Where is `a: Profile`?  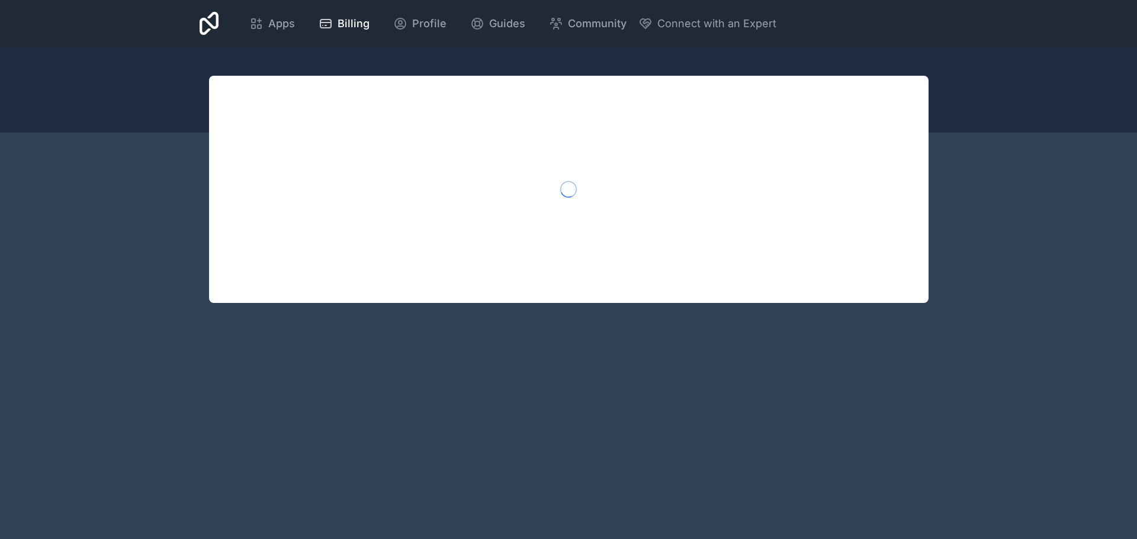 a: Profile is located at coordinates (420, 24).